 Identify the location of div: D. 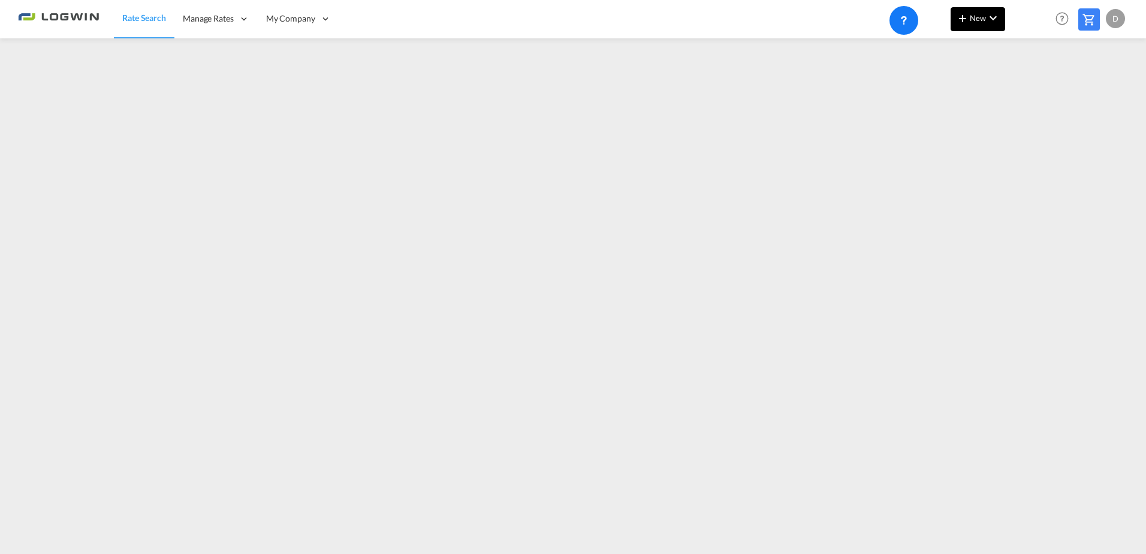
(1115, 19).